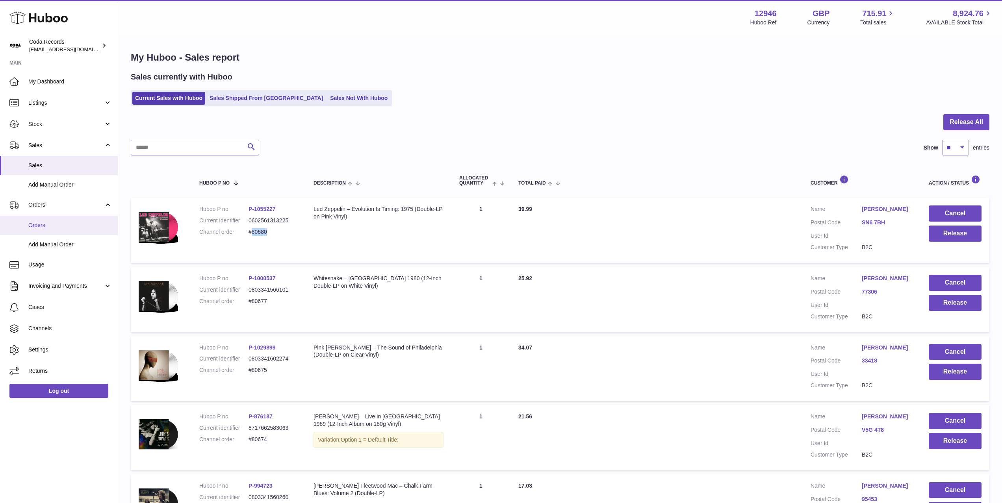 Image resolution: width=1002 pixels, height=503 pixels. I want to click on h2: Sales currently with Huboo, so click(182, 77).